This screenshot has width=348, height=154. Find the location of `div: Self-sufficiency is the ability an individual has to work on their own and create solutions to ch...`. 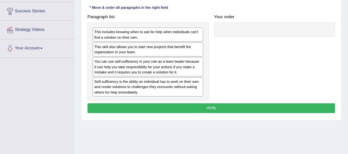

div: Self-sufficiency is the ability an individual has to work on their own and create solutions to ch... is located at coordinates (148, 87).